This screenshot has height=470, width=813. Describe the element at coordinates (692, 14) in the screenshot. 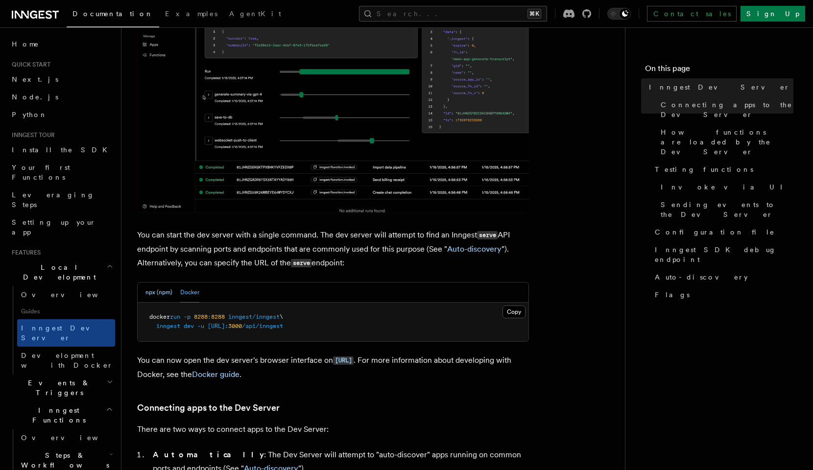

I see `a: Contact sales` at that location.